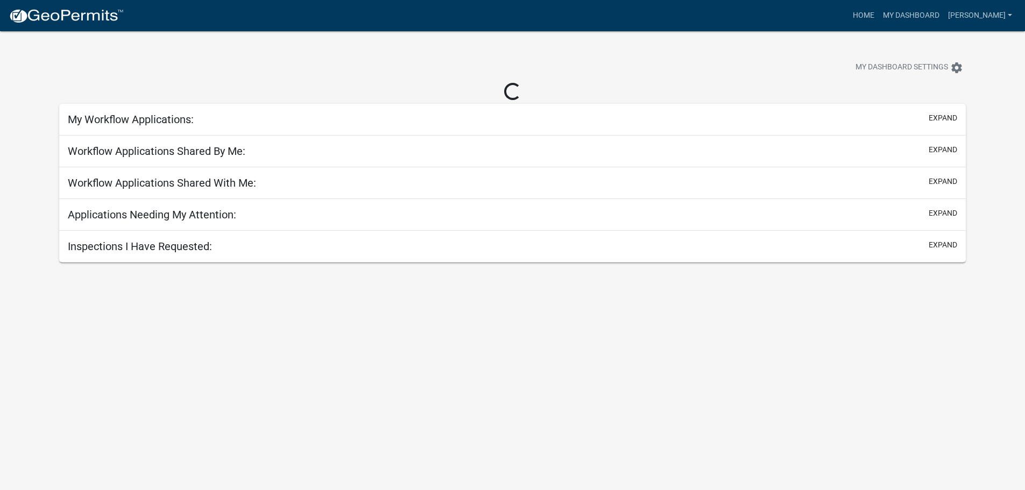 The image size is (1025, 490). I want to click on h5: Workflow Applications Shared By Me:, so click(157, 151).